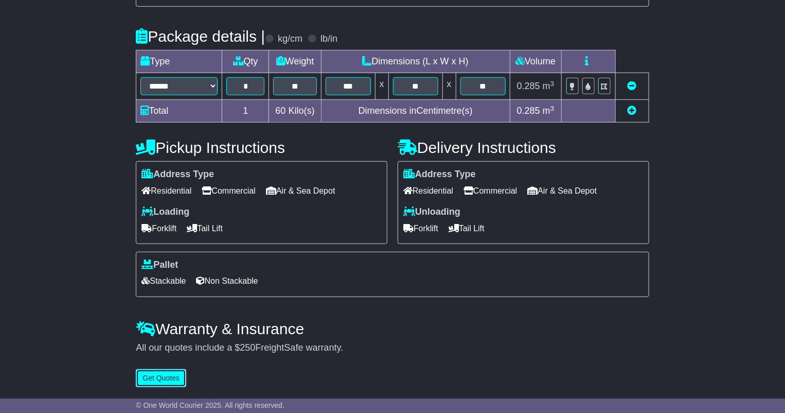 Image resolution: width=785 pixels, height=413 pixels. I want to click on label: Unloading, so click(432, 212).